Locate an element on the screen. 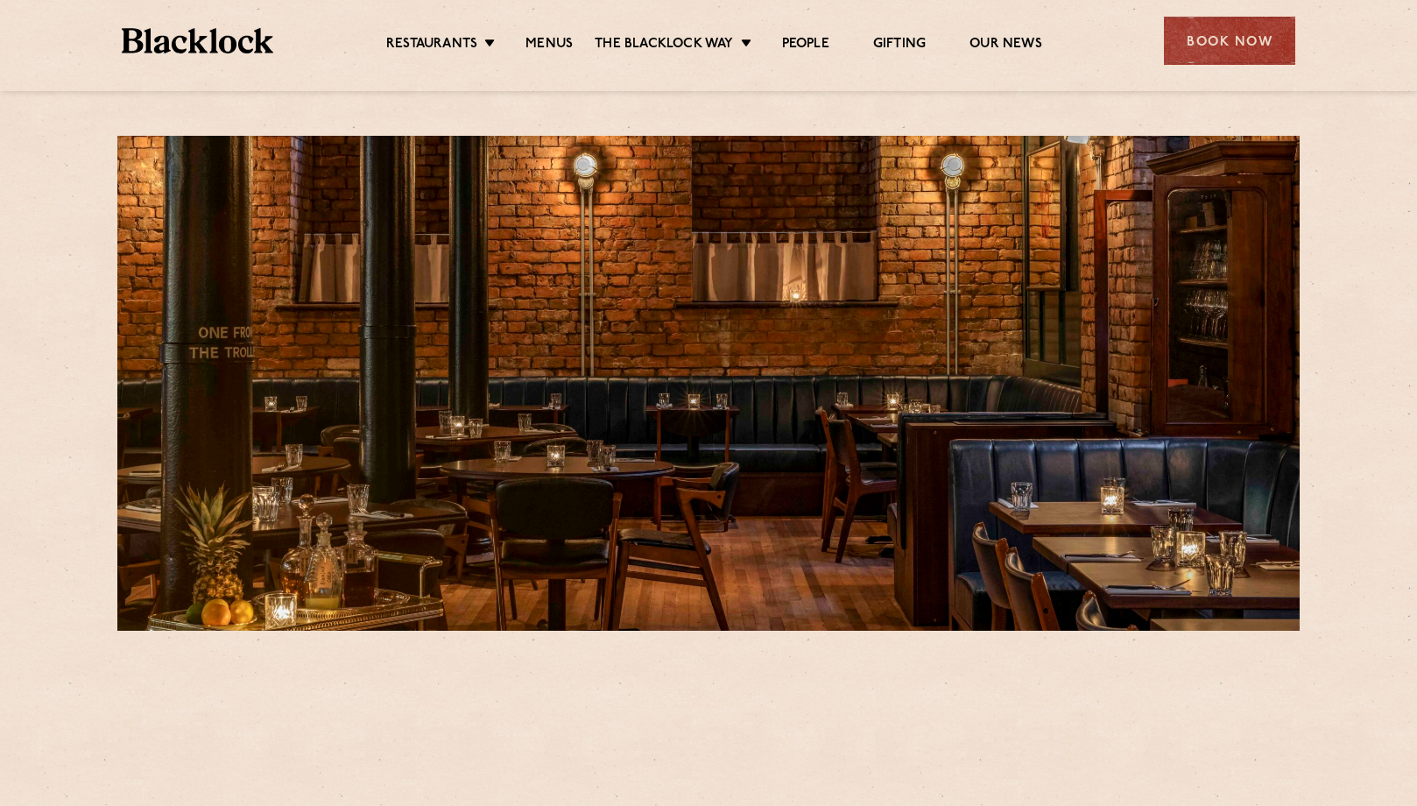 The image size is (1417, 806). div: Book Now is located at coordinates (1229, 40).